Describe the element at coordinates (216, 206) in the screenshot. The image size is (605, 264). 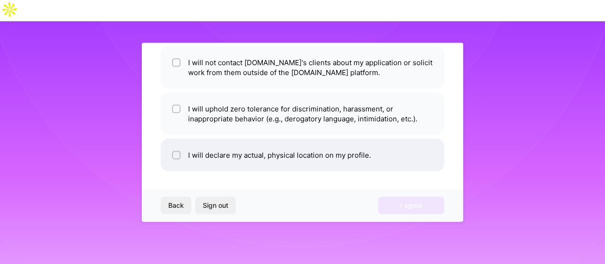
I see `button: Sign out` at that location.